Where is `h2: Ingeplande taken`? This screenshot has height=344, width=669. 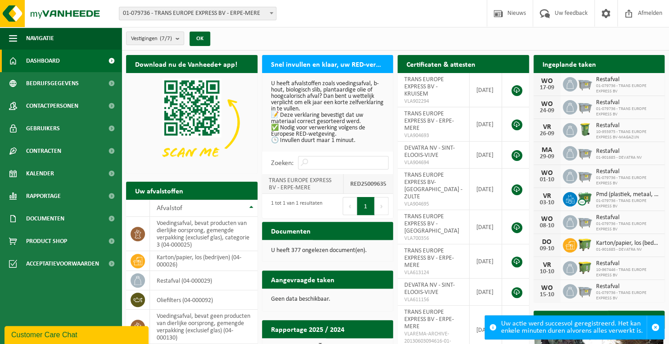
h2: Ingeplande taken is located at coordinates (569, 64).